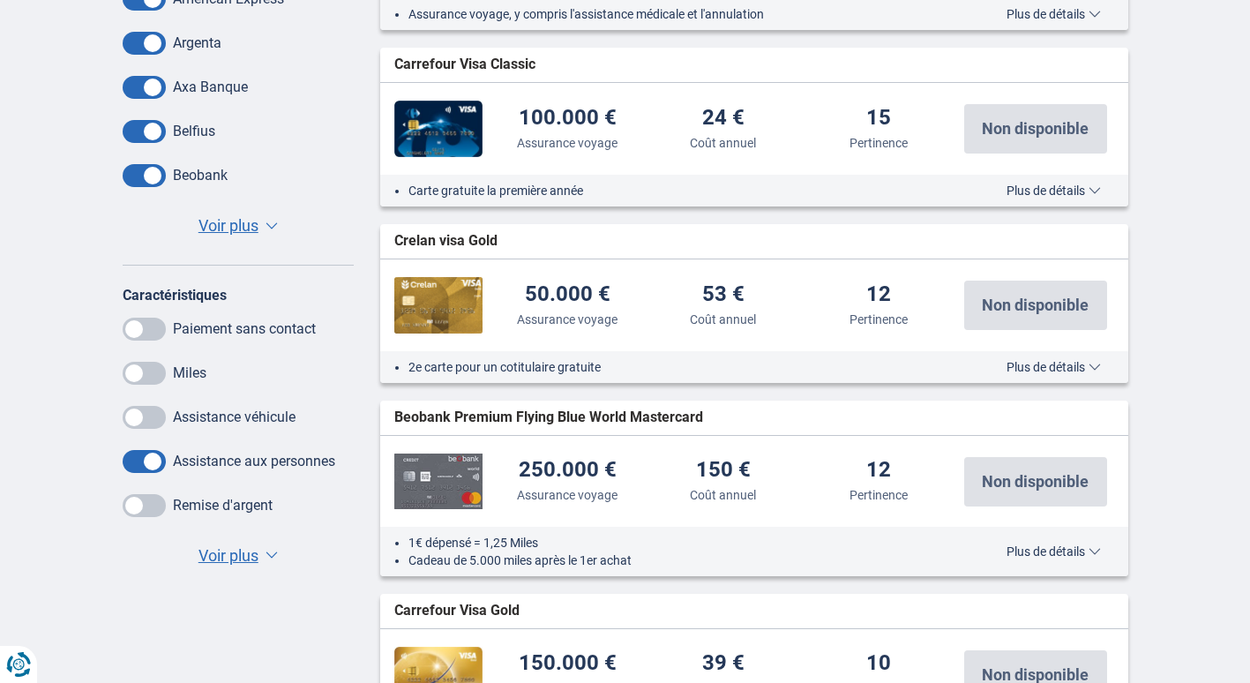 The image size is (1250, 683). Describe the element at coordinates (879, 664) in the screenshot. I see `div: 10` at that location.